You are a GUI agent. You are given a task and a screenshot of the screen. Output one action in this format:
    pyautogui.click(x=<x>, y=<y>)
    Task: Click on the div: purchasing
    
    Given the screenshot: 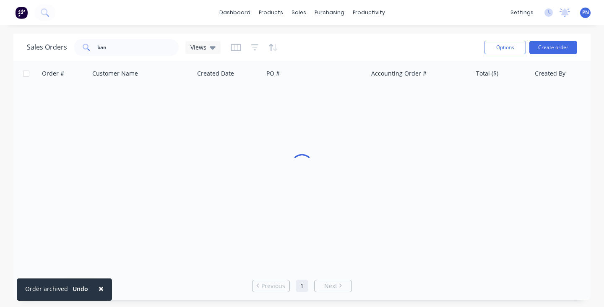 What is the action you would take?
    pyautogui.click(x=329, y=13)
    